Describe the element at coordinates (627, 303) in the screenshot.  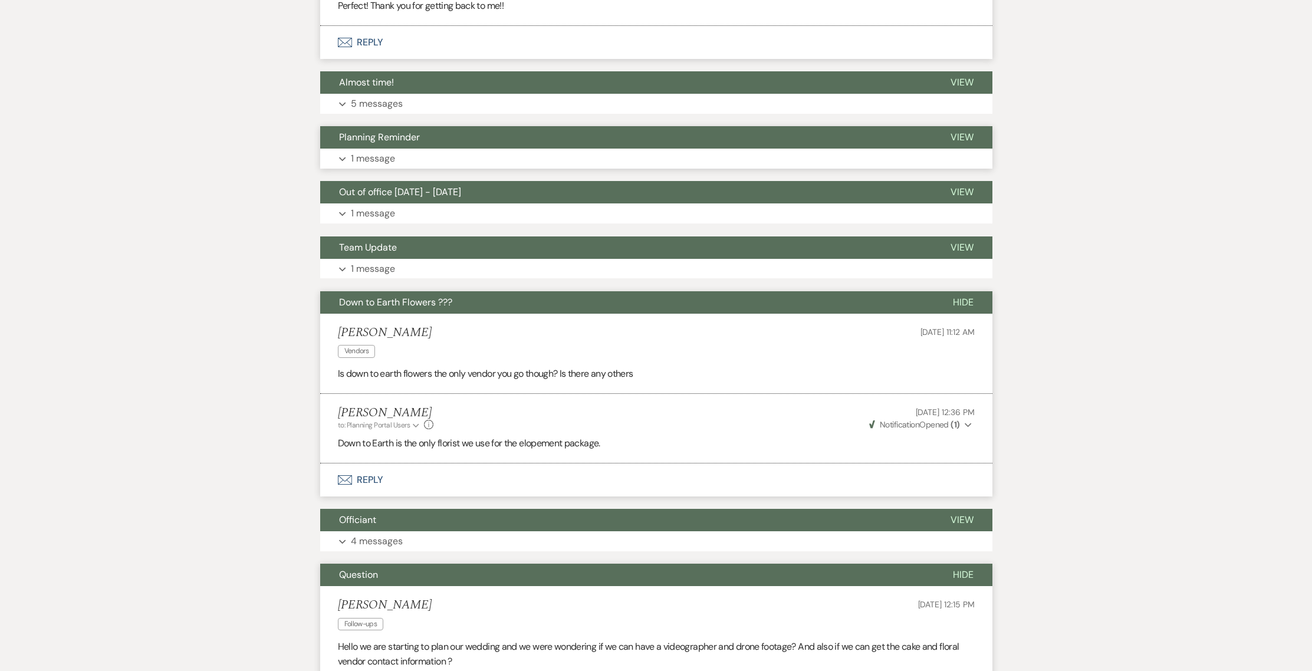
I see `button: Down to Earth Flowers ???` at that location.